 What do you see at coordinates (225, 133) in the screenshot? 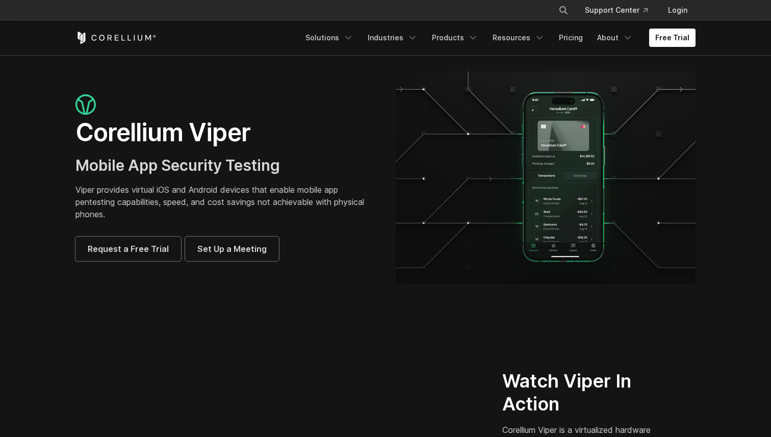
I see `h1: Corellium Viper` at bounding box center [225, 133].